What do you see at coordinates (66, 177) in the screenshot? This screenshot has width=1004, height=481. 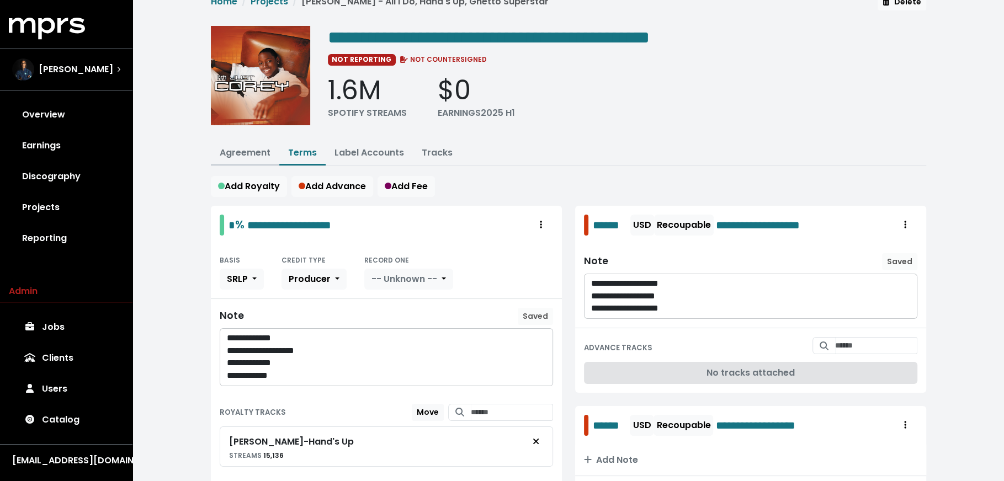 I see `a: Discography` at bounding box center [66, 177].